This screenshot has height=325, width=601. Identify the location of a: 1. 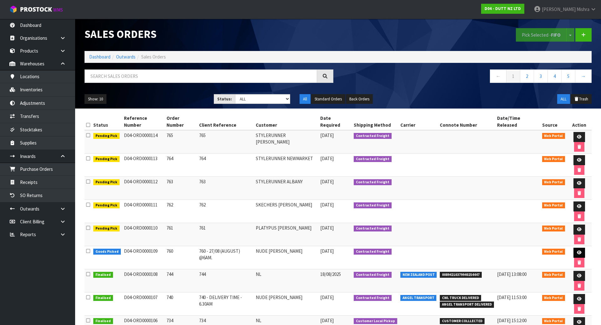
(513, 76).